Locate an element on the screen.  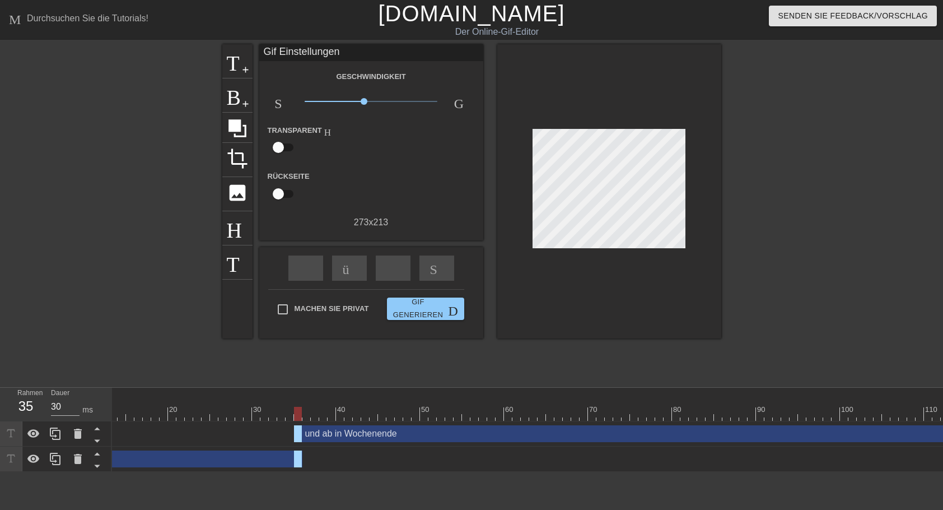
div: 35 is located at coordinates (26, 406).